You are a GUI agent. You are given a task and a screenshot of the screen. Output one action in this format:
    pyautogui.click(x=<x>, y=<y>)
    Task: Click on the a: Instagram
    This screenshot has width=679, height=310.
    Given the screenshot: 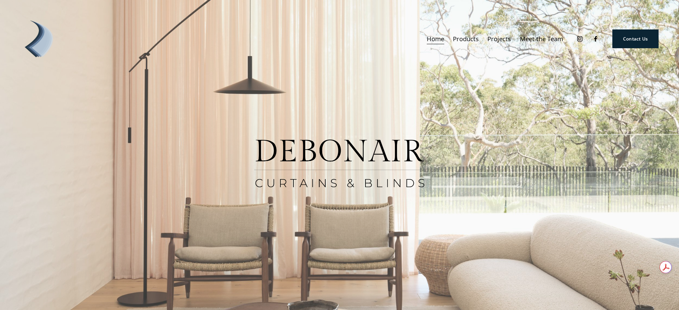 What is the action you would take?
    pyautogui.click(x=580, y=39)
    